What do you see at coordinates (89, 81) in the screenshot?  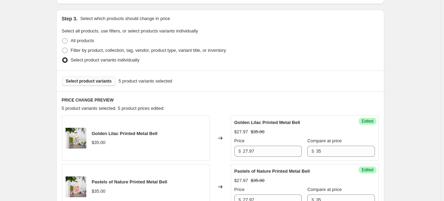 I see `span: Select product variants` at bounding box center [89, 81].